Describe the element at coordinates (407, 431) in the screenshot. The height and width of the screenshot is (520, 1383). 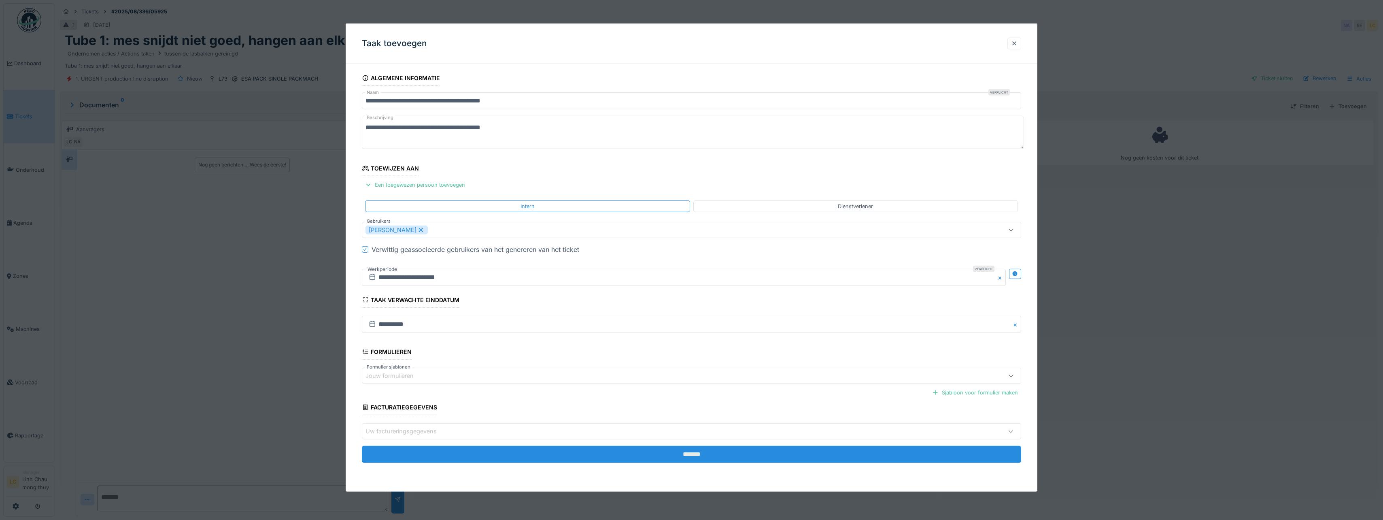
I see `div: Uw factureringsgegevens` at that location.